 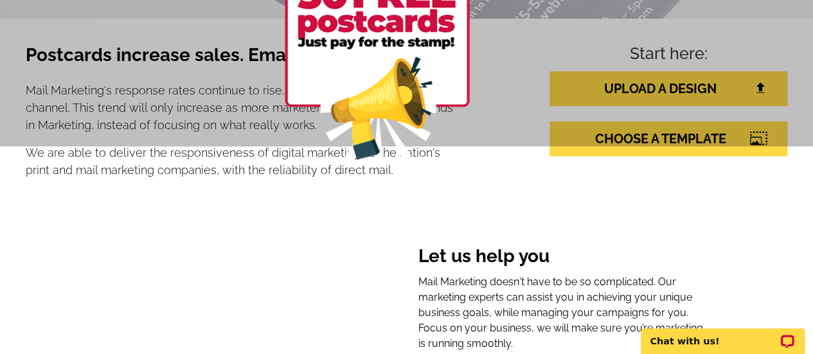 What do you see at coordinates (156, 28) in the screenshot?
I see `button: Open LiveChat chat widget` at bounding box center [156, 28].